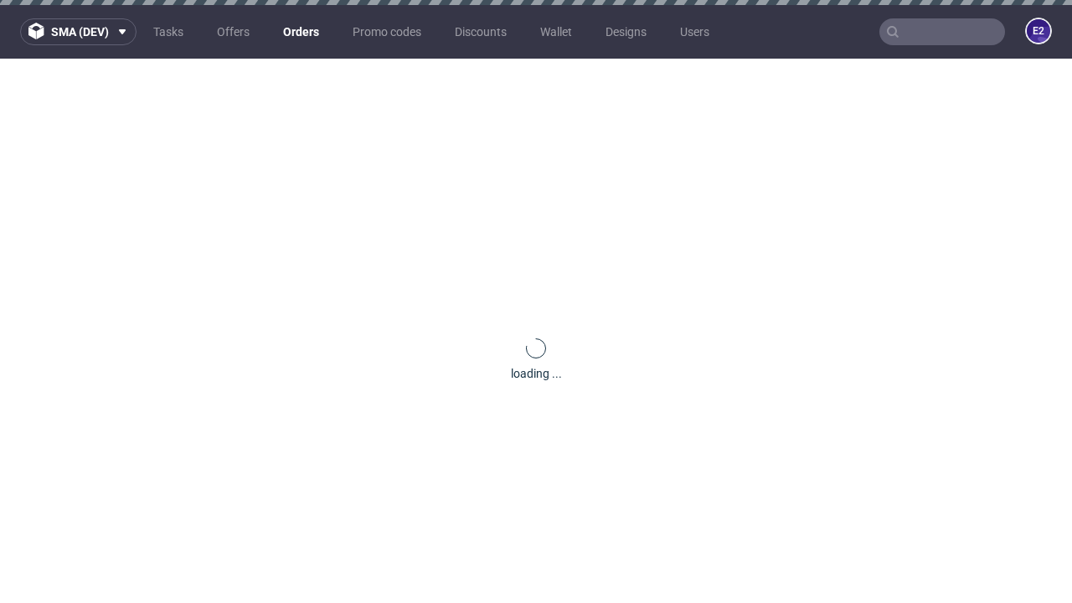  Describe the element at coordinates (481, 32) in the screenshot. I see `a: Discounts` at that location.